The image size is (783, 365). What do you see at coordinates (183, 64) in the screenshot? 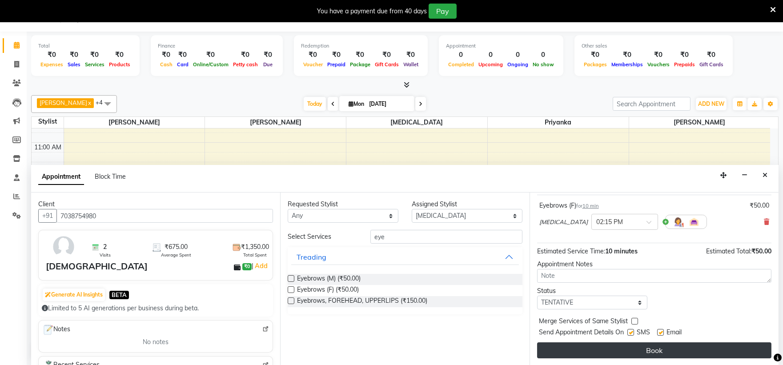
I see `span: Card` at bounding box center [183, 64].